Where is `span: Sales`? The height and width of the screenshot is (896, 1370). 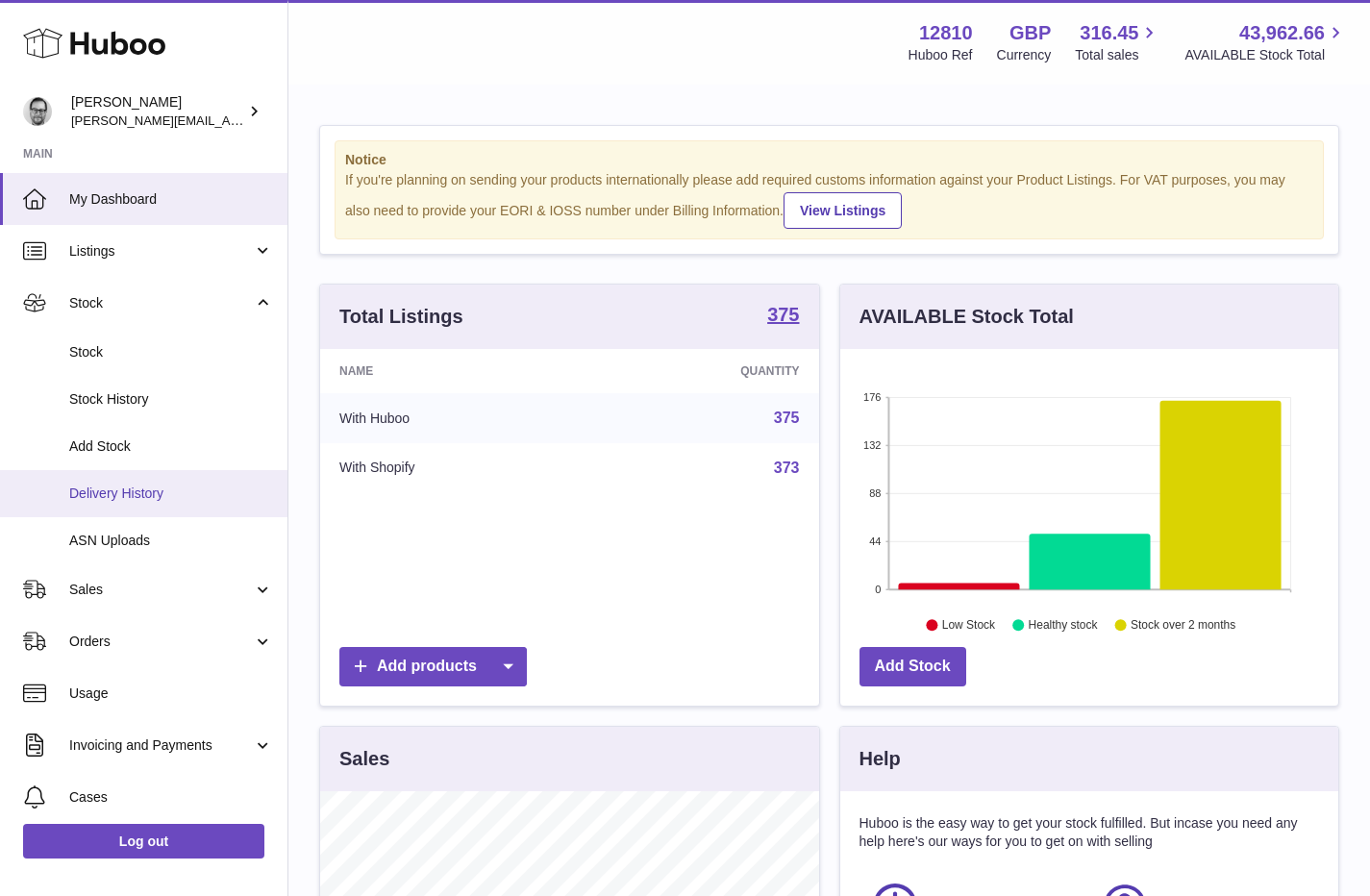 span: Sales is located at coordinates (160, 589).